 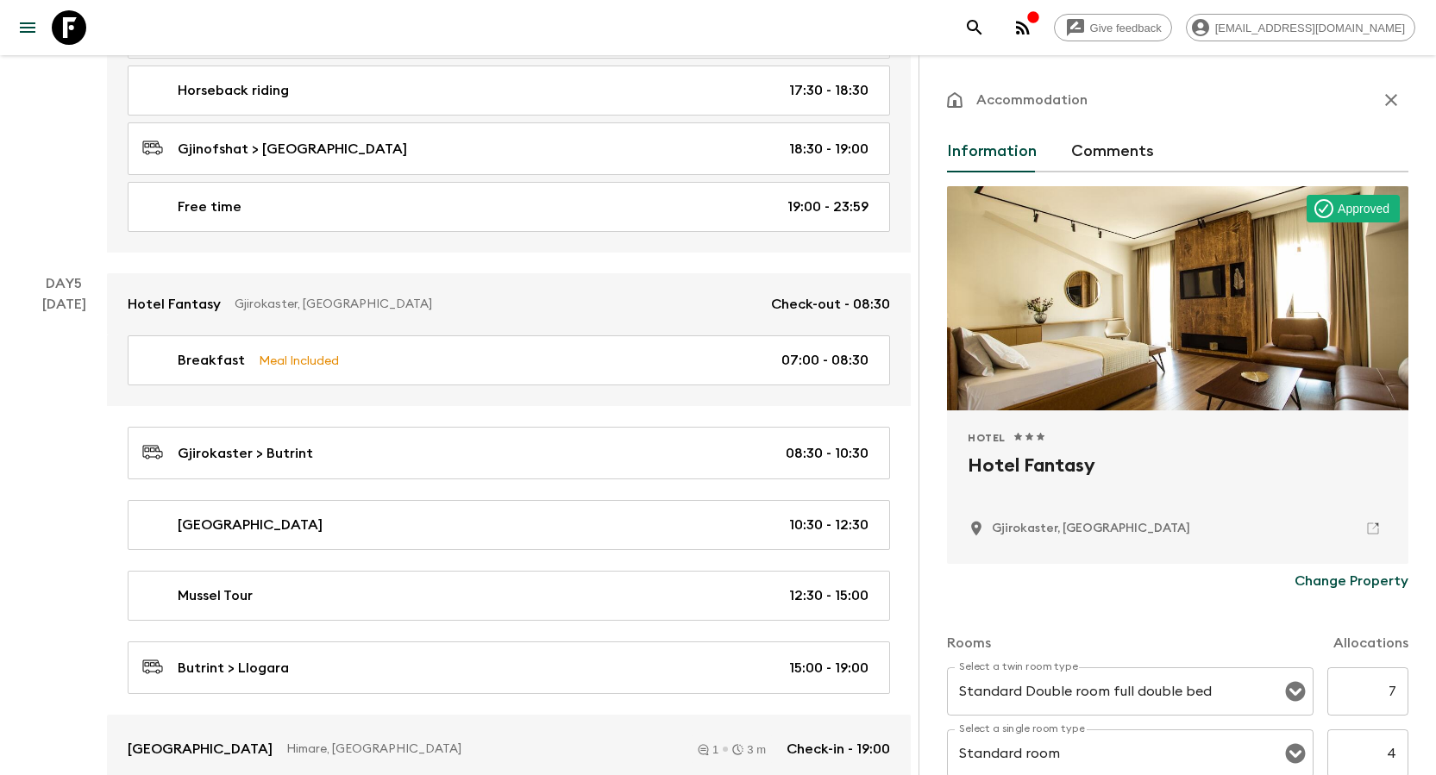 I want to click on a: Give feedback, so click(x=1113, y=28).